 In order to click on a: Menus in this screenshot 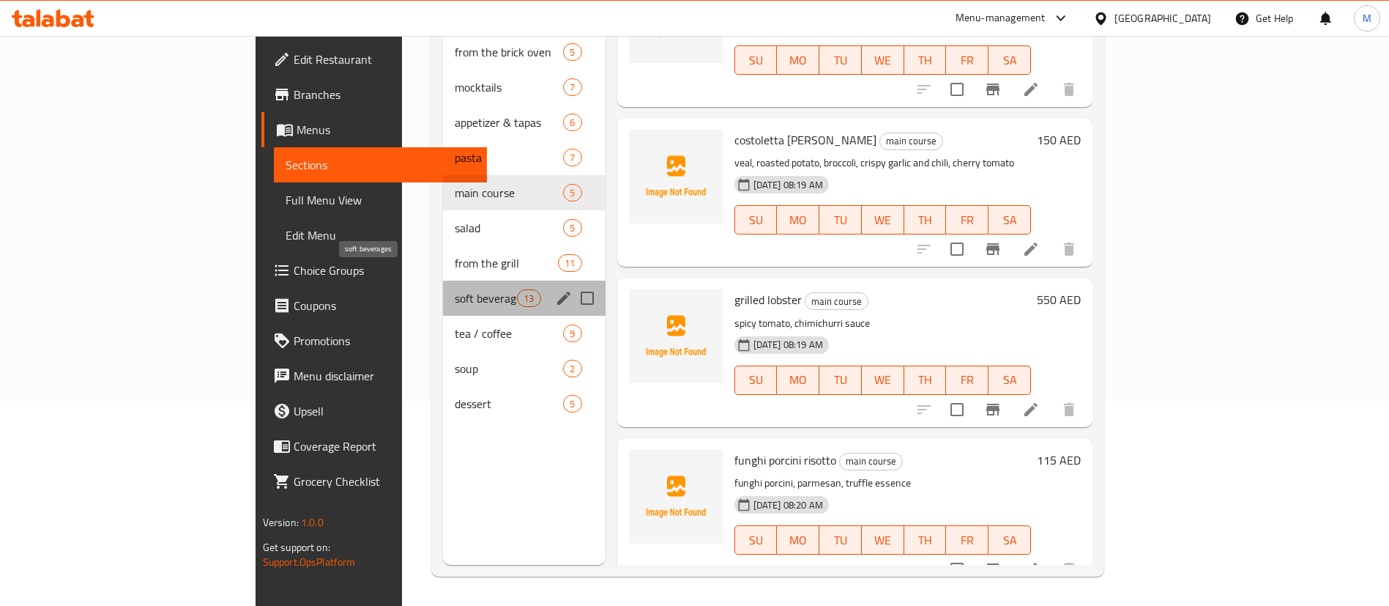, I will do `click(374, 130)`.